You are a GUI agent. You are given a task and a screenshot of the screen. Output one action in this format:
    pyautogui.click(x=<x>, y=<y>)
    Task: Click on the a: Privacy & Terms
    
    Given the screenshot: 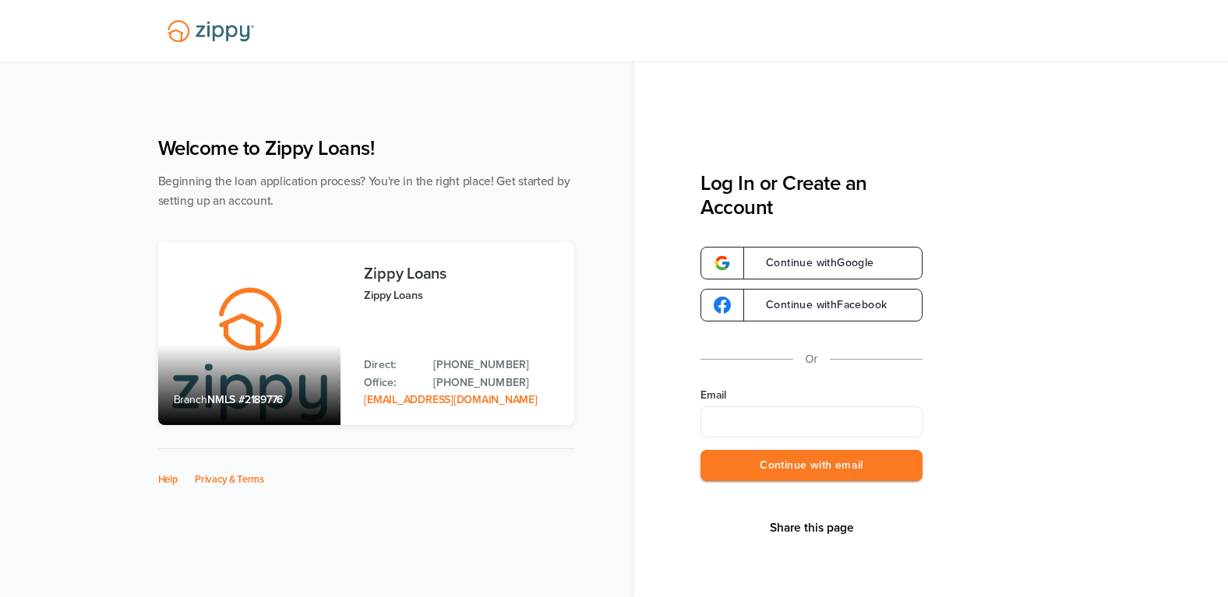 What is the action you would take?
    pyautogui.click(x=229, y=480)
    